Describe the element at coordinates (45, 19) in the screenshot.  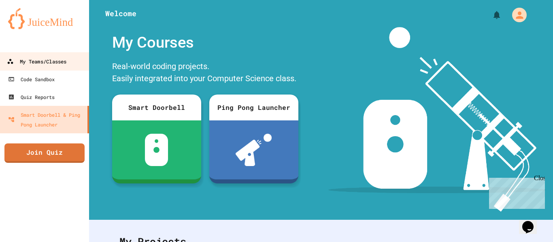
I see `img: logo-orange.svg` at that location.